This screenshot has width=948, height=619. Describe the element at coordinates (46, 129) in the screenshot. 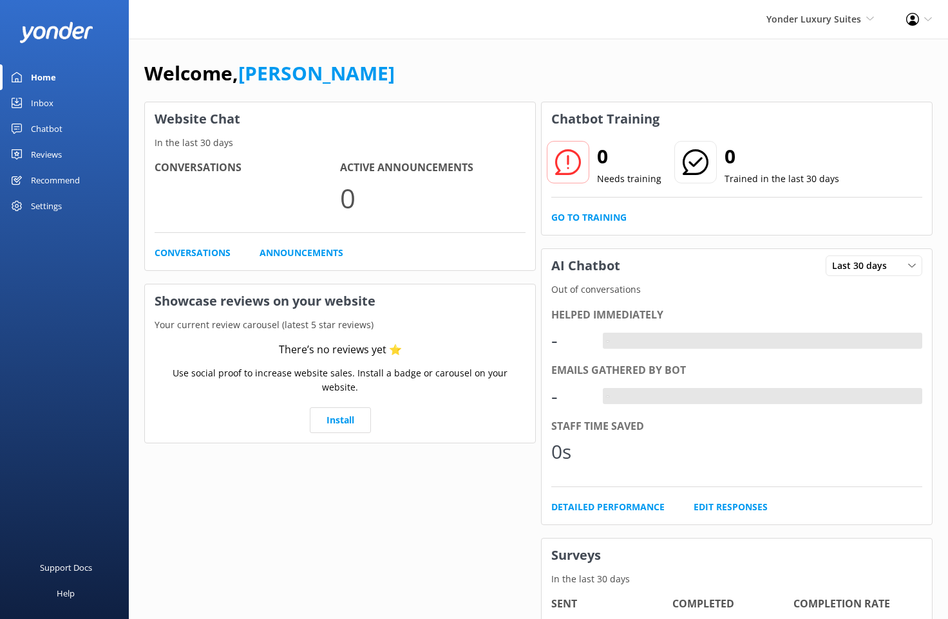

I see `div: Chatbot` at that location.